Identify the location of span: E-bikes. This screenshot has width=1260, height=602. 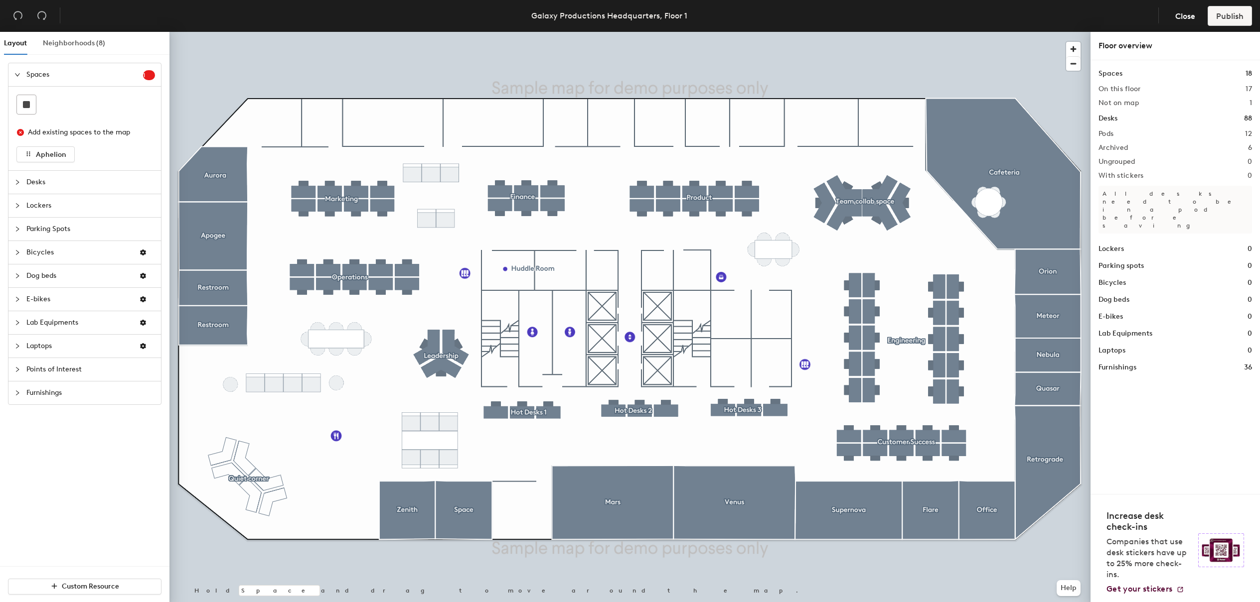
(79, 299).